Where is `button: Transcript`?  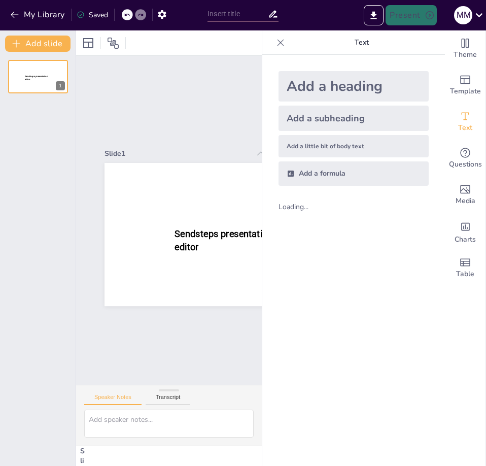
button: Transcript is located at coordinates (168, 399).